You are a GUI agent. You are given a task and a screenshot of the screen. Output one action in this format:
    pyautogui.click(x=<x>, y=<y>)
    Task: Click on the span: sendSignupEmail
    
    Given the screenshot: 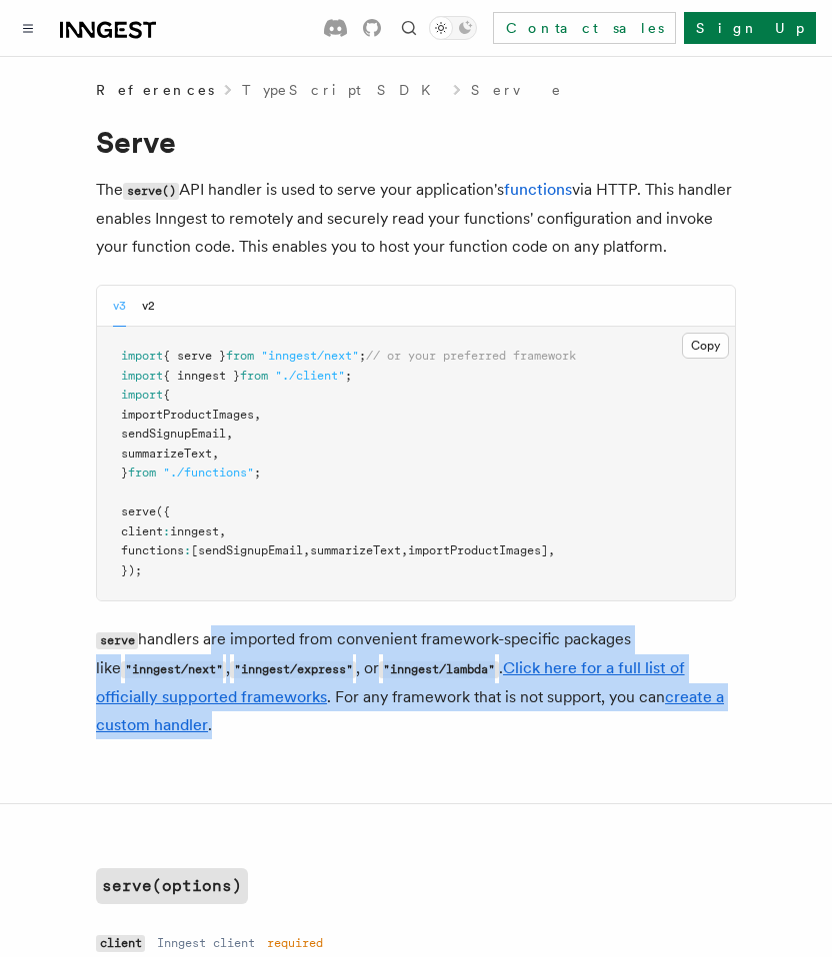 What is the action you would take?
    pyautogui.click(x=173, y=434)
    